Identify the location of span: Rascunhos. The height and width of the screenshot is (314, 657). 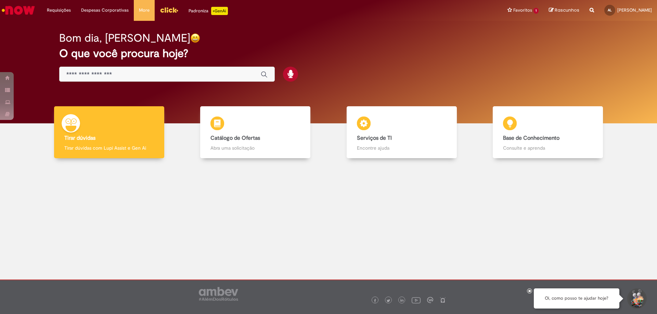
(567, 10).